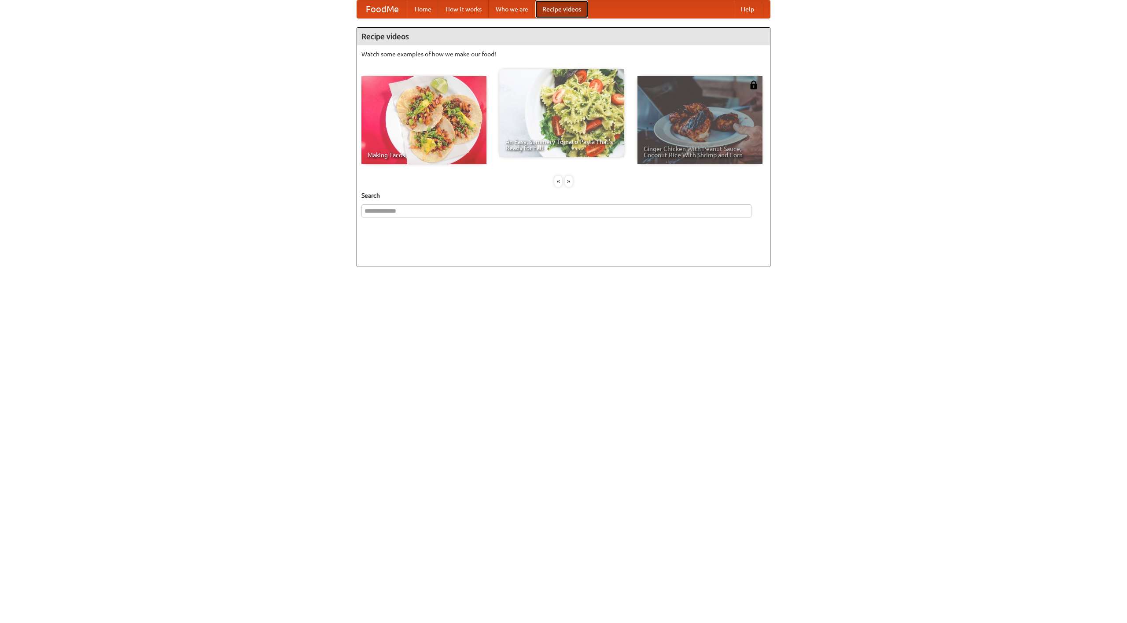 This screenshot has height=623, width=1127. Describe the element at coordinates (382, 9) in the screenshot. I see `a: FoodMe` at that location.